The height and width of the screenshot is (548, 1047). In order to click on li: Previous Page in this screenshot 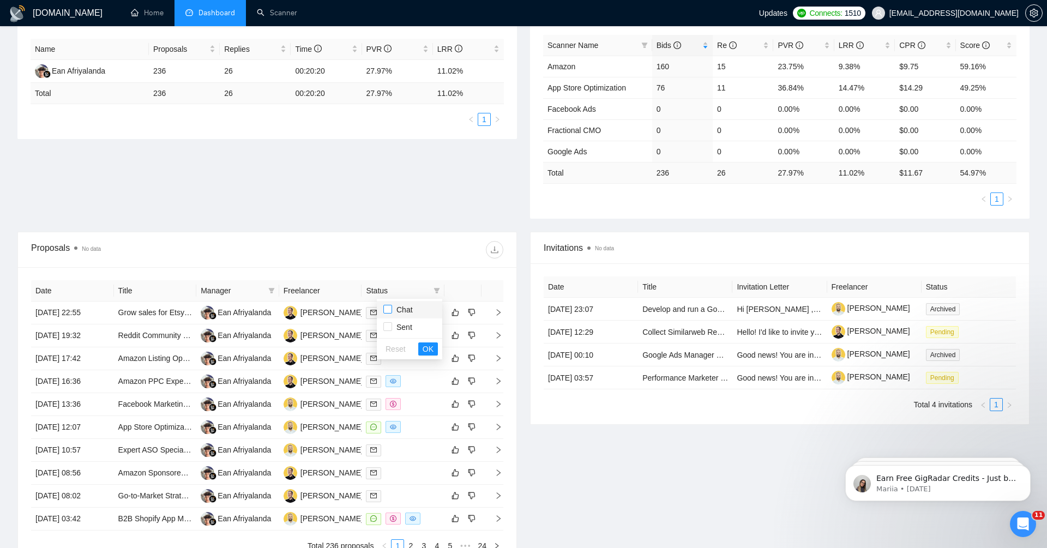, I will do `click(984, 199)`.